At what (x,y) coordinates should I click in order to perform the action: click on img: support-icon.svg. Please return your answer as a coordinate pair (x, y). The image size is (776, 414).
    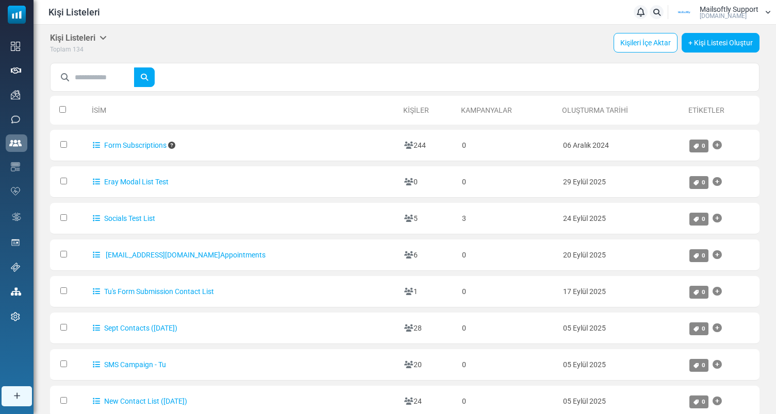
    Looking at the image, I should click on (15, 268).